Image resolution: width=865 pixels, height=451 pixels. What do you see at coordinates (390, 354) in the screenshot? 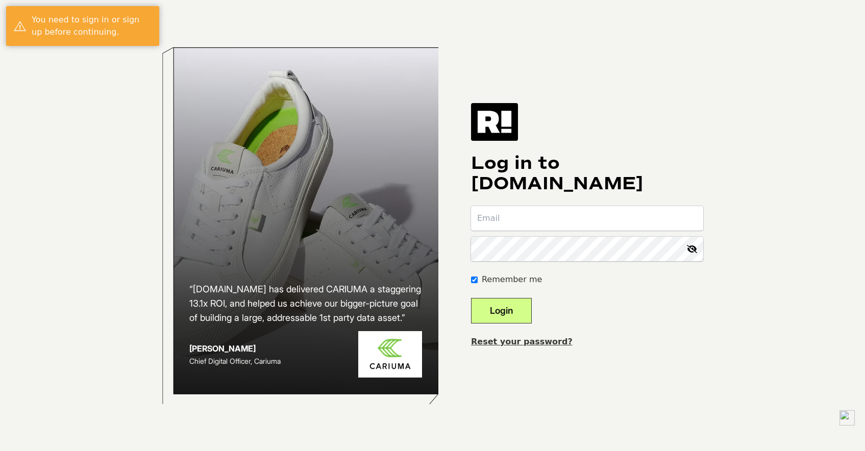
I see `img: Cariuma` at bounding box center [390, 354].